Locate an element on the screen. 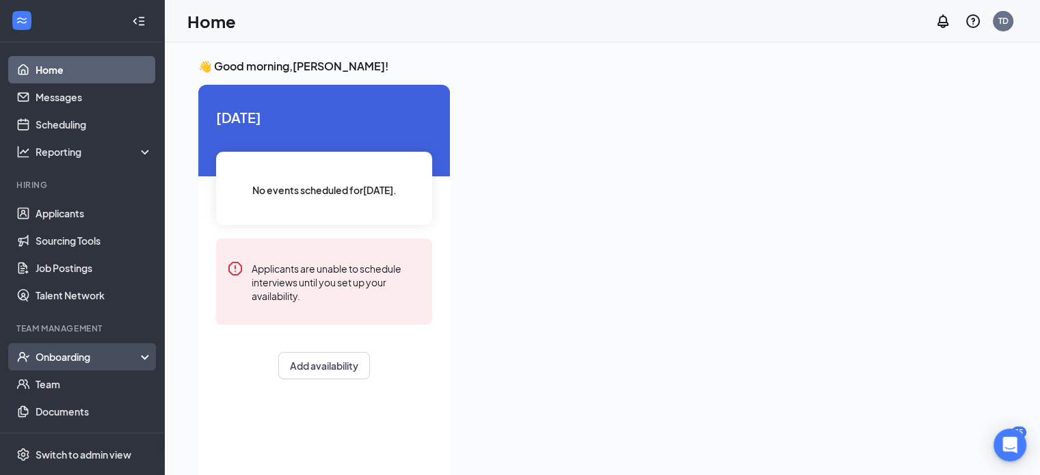 This screenshot has width=1040, height=475. div: Open Intercom Messenger is located at coordinates (1009, 445).